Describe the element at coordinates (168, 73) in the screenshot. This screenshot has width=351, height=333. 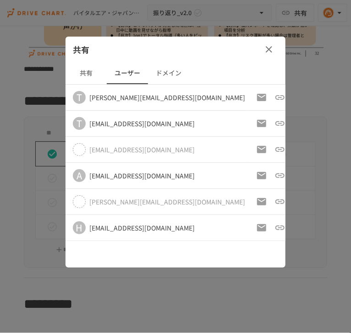
I see `button: ドメイン` at that location.